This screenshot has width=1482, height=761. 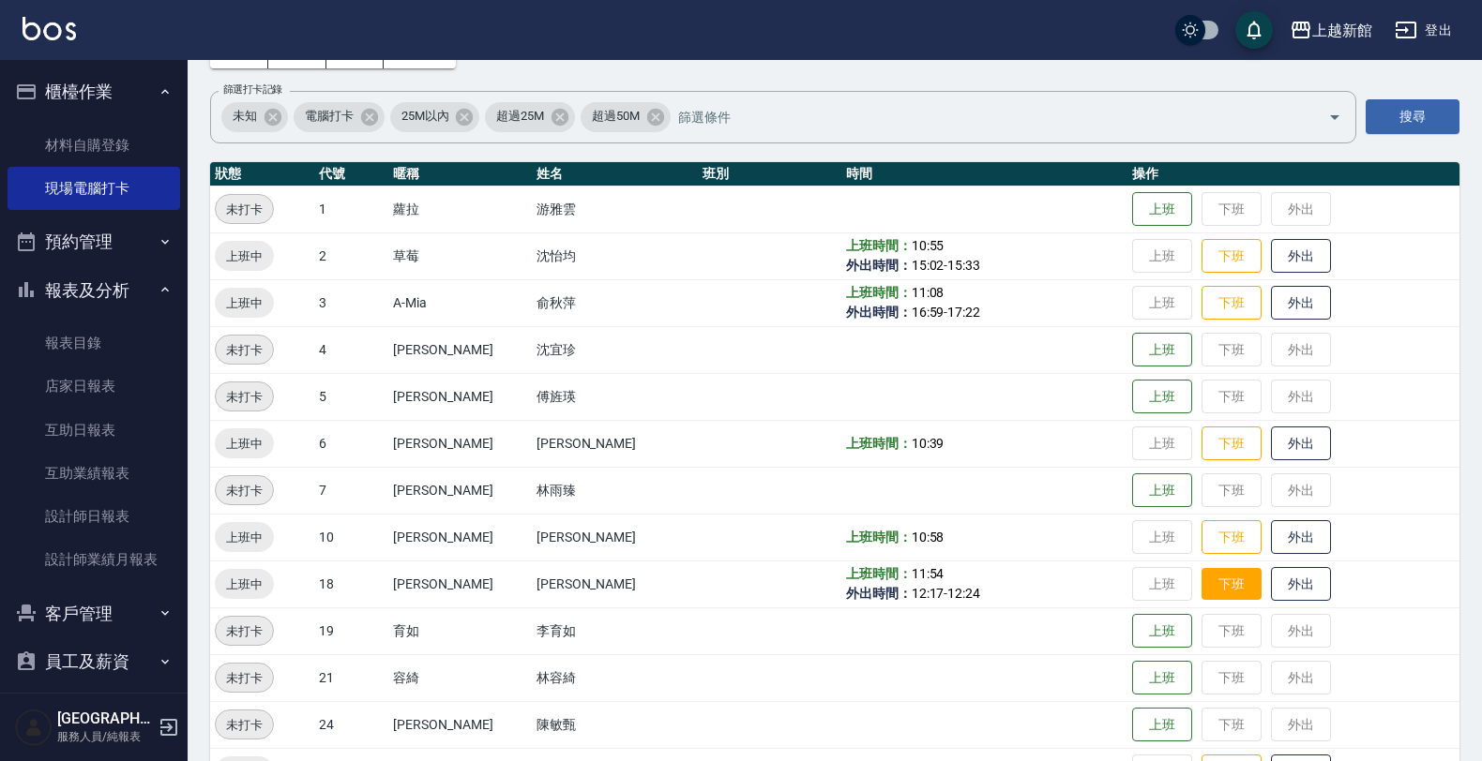 What do you see at coordinates (34, 728) in the screenshot?
I see `img: Person` at bounding box center [34, 728].